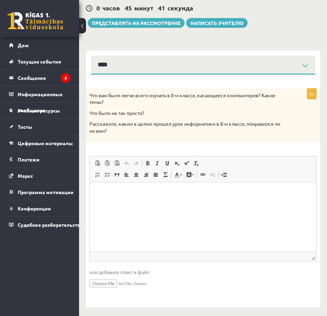 This screenshot has height=316, width=327. What do you see at coordinates (119, 272) in the screenshot?
I see `font: или добавьте ответ в файл` at bounding box center [119, 272].